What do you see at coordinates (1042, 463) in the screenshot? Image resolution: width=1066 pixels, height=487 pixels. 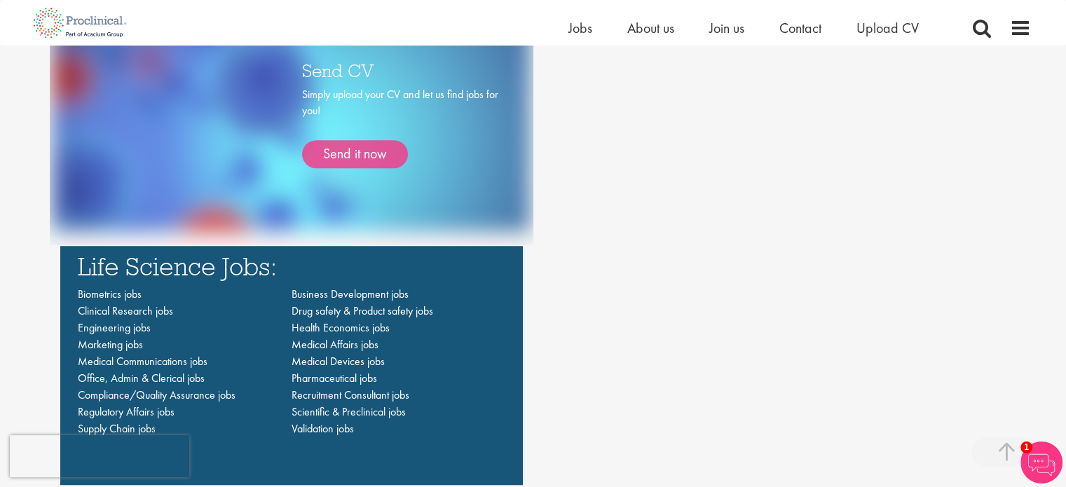 I see `img: Chatbot` at bounding box center [1042, 463].